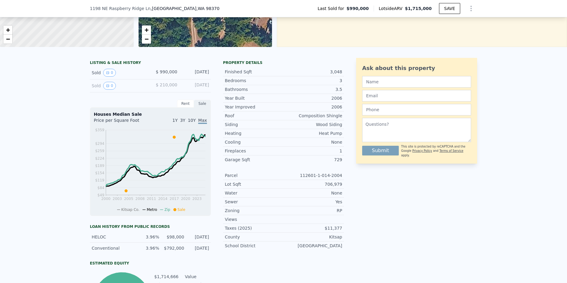 Image resolution: width=567 pixels, height=283 pixels. I want to click on a: Terms of Service, so click(451, 150).